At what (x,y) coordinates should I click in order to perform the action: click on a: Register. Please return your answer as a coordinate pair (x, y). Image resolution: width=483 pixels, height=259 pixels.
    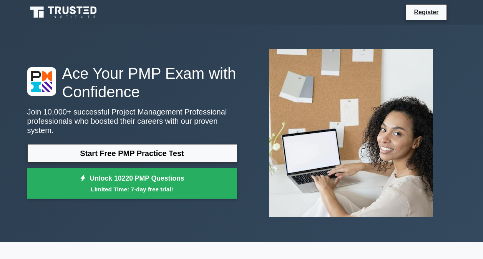
    Looking at the image, I should click on (426, 12).